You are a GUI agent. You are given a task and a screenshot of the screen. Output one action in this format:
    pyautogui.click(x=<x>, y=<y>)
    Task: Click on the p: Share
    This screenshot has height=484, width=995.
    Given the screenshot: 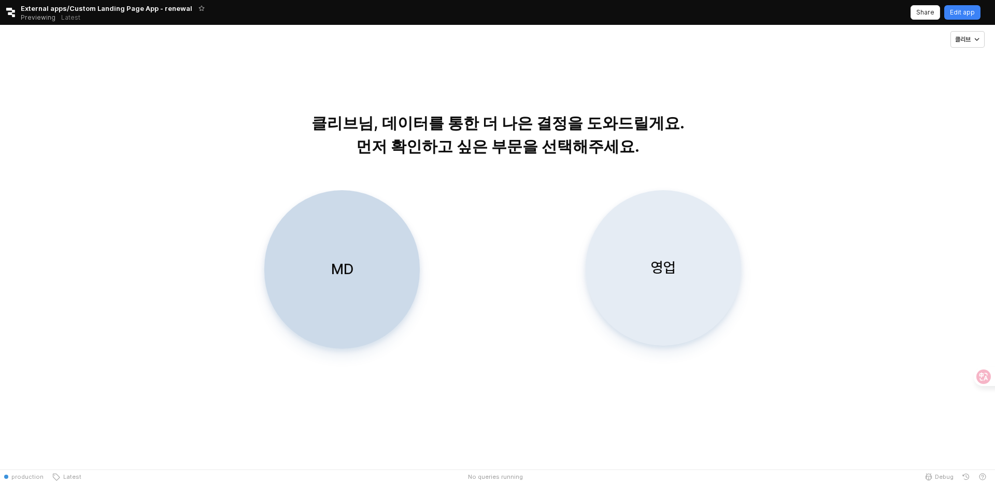 What is the action you would take?
    pyautogui.click(x=925, y=12)
    